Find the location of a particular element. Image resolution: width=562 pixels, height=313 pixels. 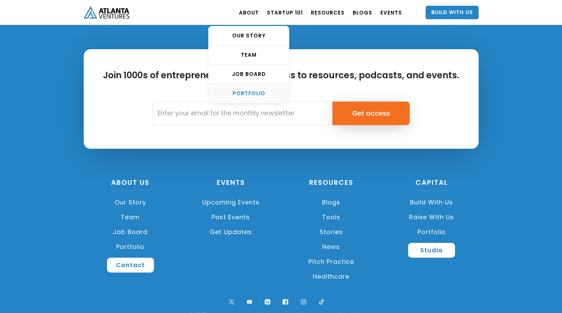

div: Job Board is located at coordinates (249, 74).